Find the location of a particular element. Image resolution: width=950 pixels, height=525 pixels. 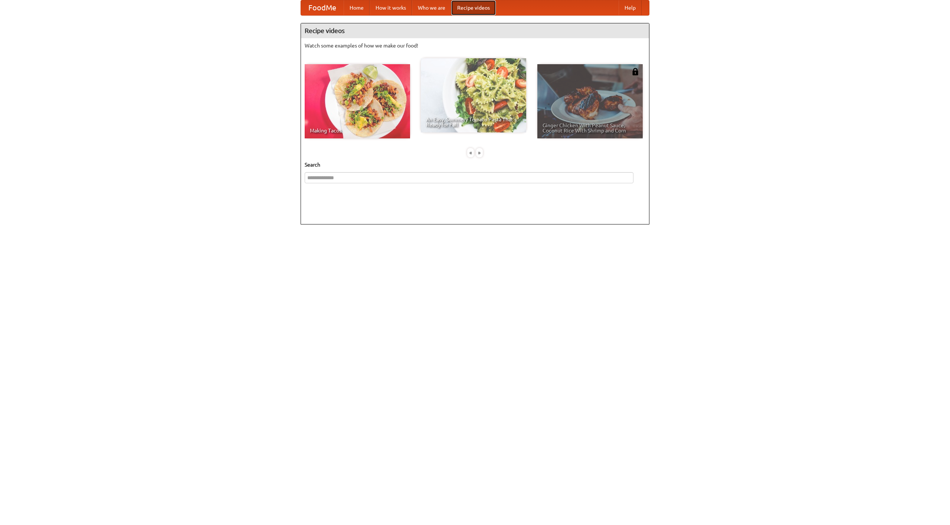

span: Making Tacos is located at coordinates (357, 131).